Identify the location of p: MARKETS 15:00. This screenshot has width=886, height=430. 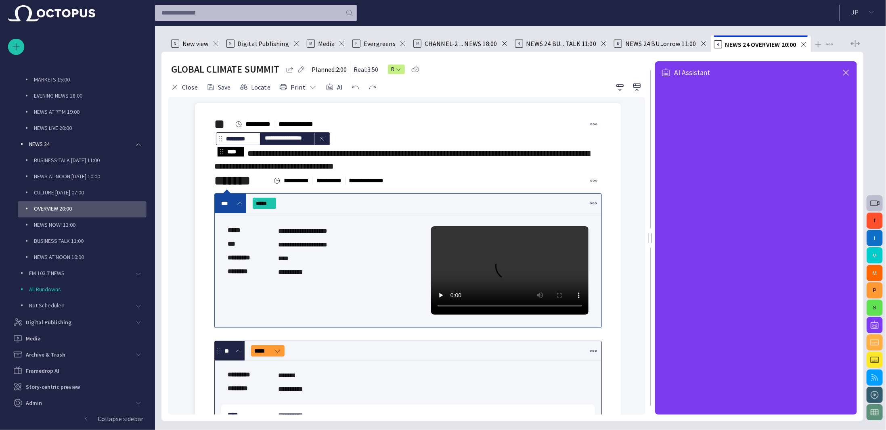
(90, 79).